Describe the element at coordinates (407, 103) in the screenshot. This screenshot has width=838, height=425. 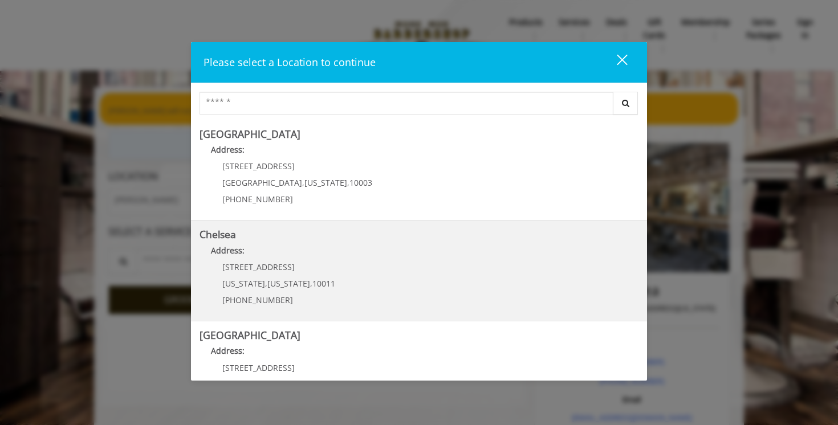
I see `input: Search Center` at that location.